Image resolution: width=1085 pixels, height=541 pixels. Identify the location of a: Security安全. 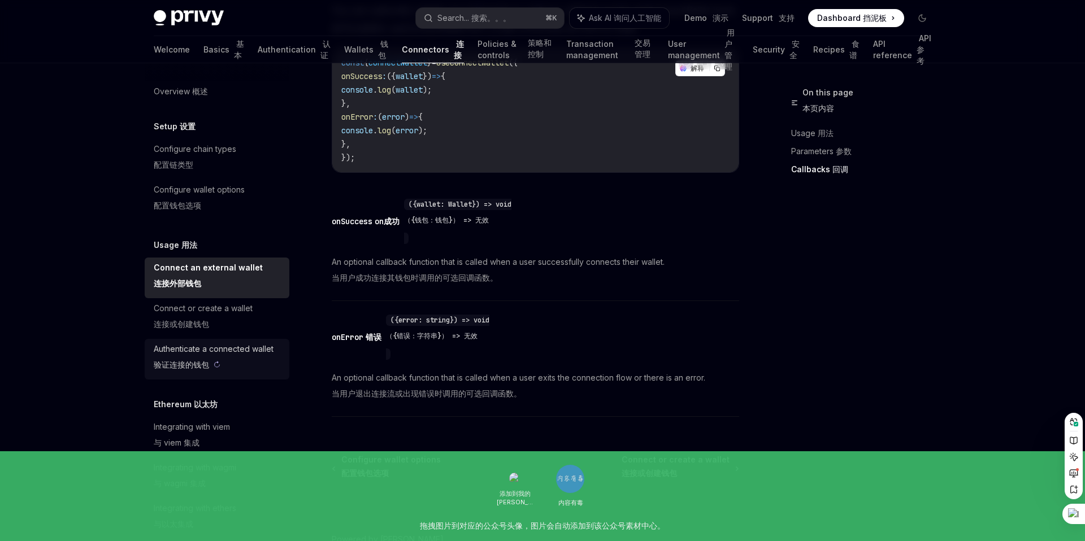
(776, 50).